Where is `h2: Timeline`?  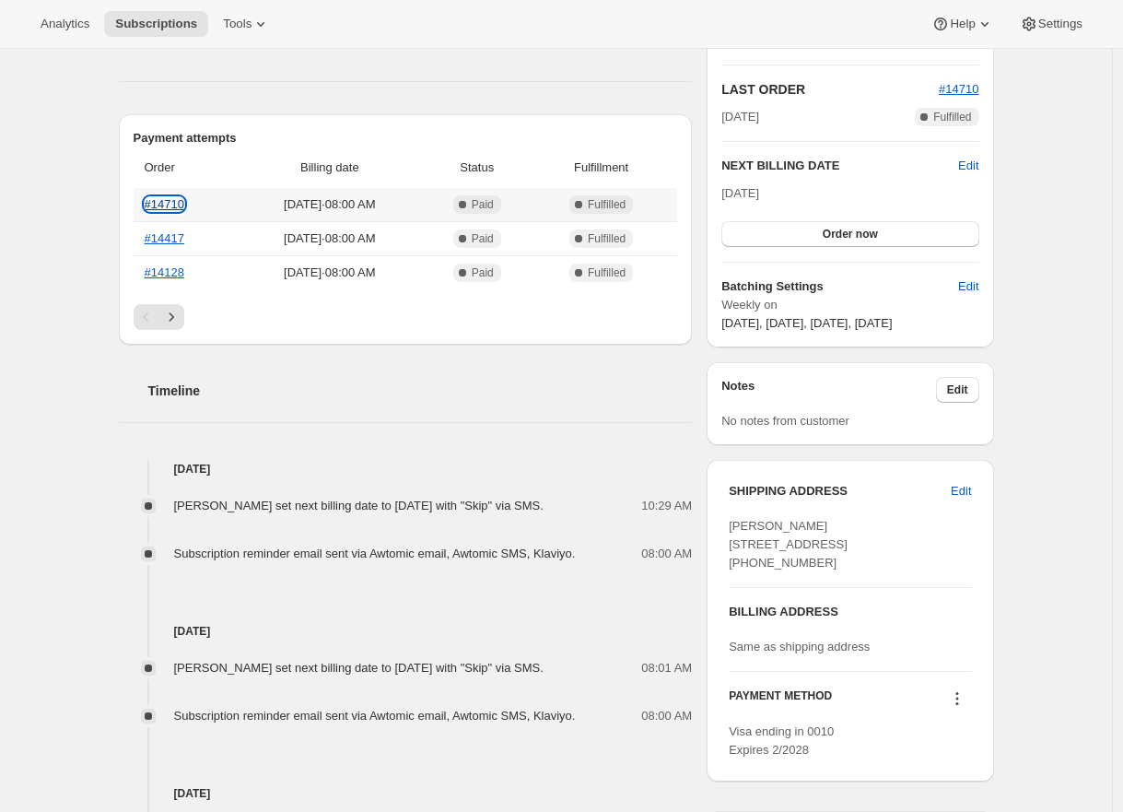 h2: Timeline is located at coordinates (420, 391).